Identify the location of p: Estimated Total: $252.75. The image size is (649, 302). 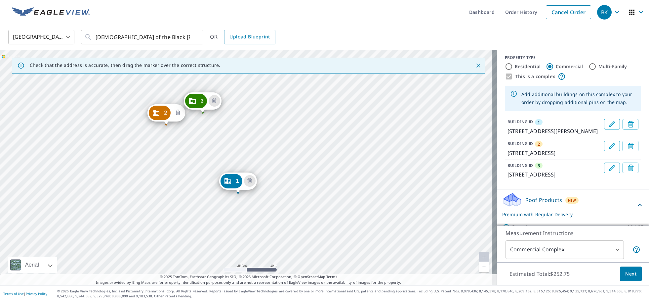
(540, 273).